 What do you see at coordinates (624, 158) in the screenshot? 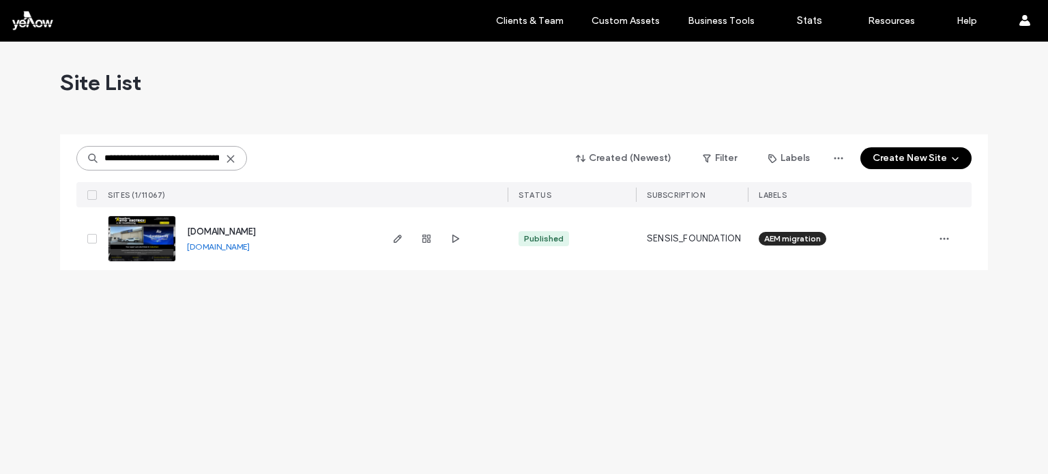
I see `button: Created (Newest)` at bounding box center [624, 158].